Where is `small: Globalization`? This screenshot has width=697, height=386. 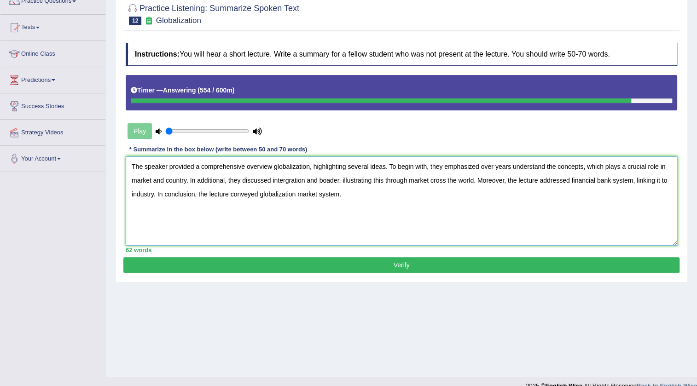
small: Globalization is located at coordinates (179, 20).